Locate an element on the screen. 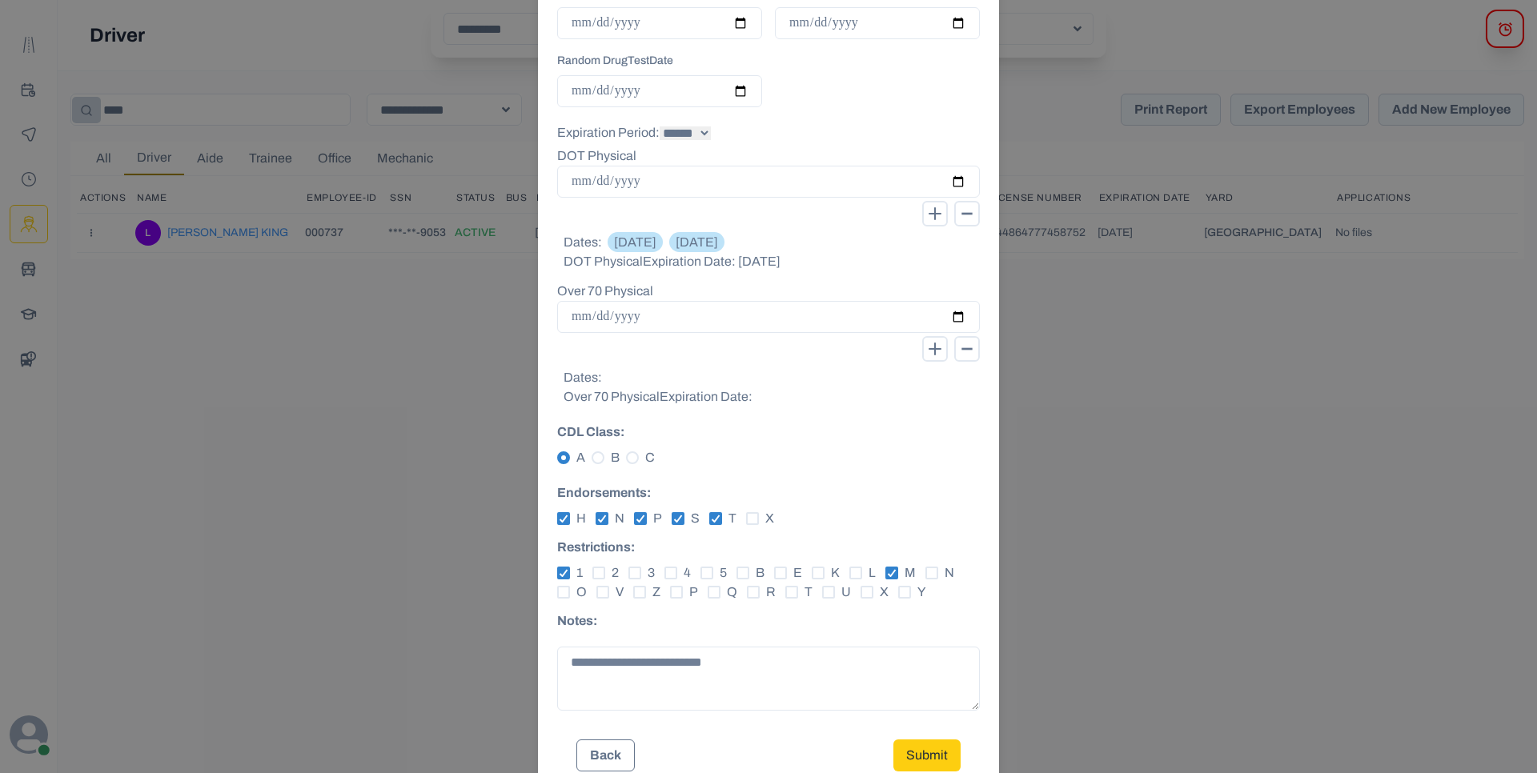 This screenshot has width=1537, height=773. span: 4 is located at coordinates (687, 573).